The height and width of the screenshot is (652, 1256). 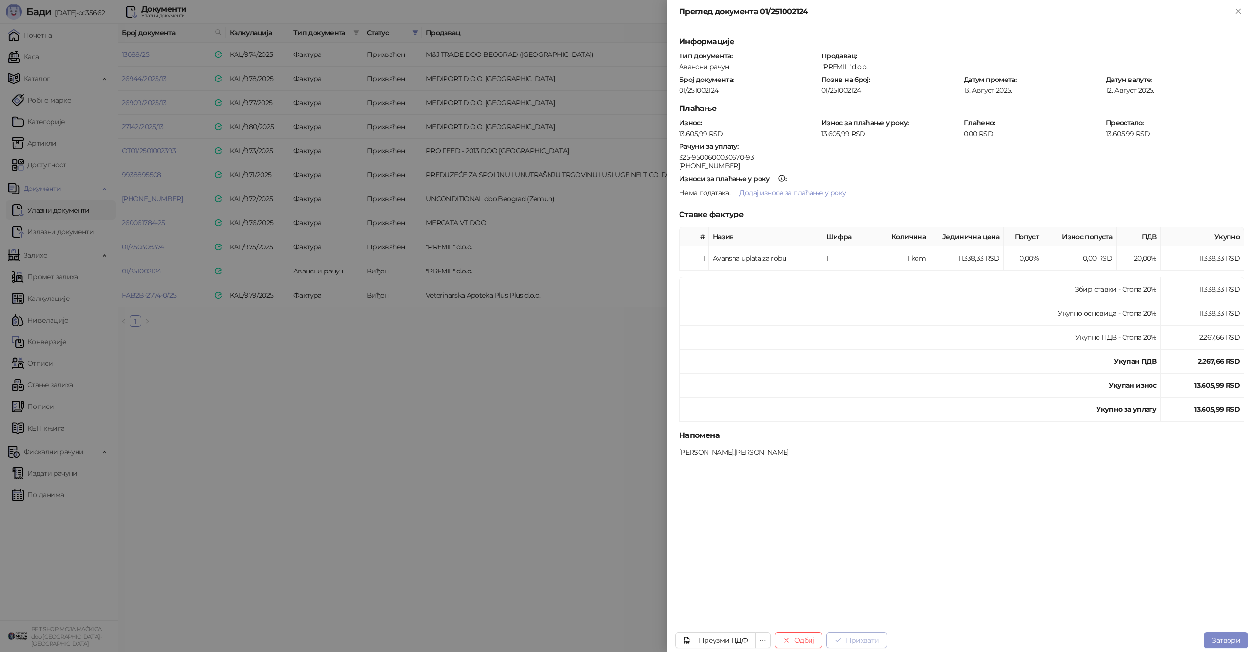 I want to click on strong: Укупан ПДВ, so click(x=1135, y=361).